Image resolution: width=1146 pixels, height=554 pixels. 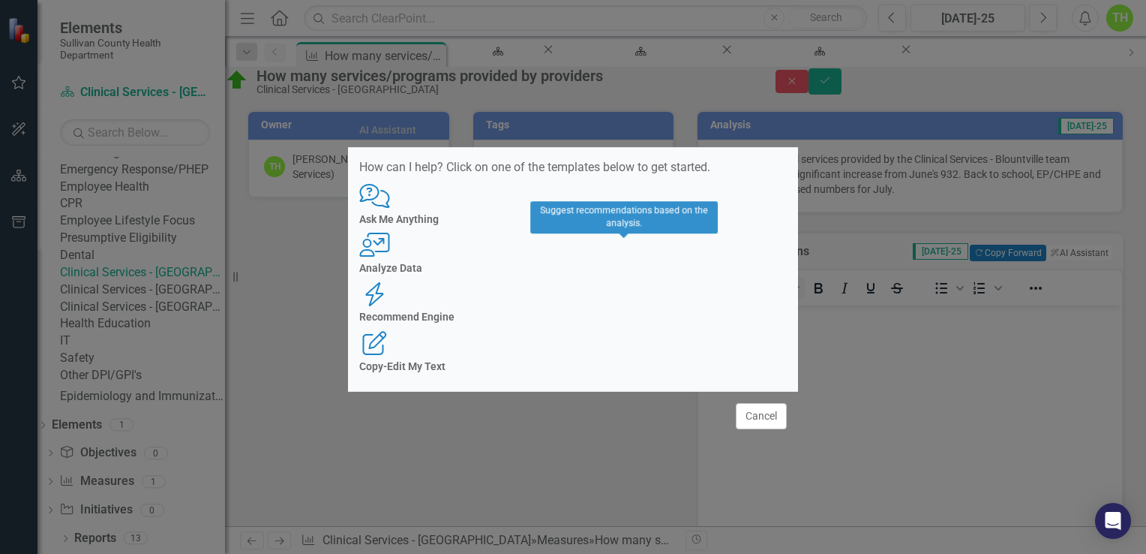 What do you see at coordinates (573, 268) in the screenshot?
I see `h4: Analyze Data` at bounding box center [573, 268].